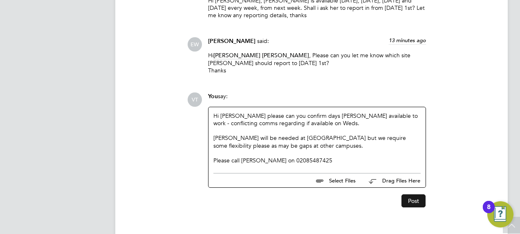  Describe the element at coordinates (194, 99) in the screenshot. I see `span: VT` at that location.